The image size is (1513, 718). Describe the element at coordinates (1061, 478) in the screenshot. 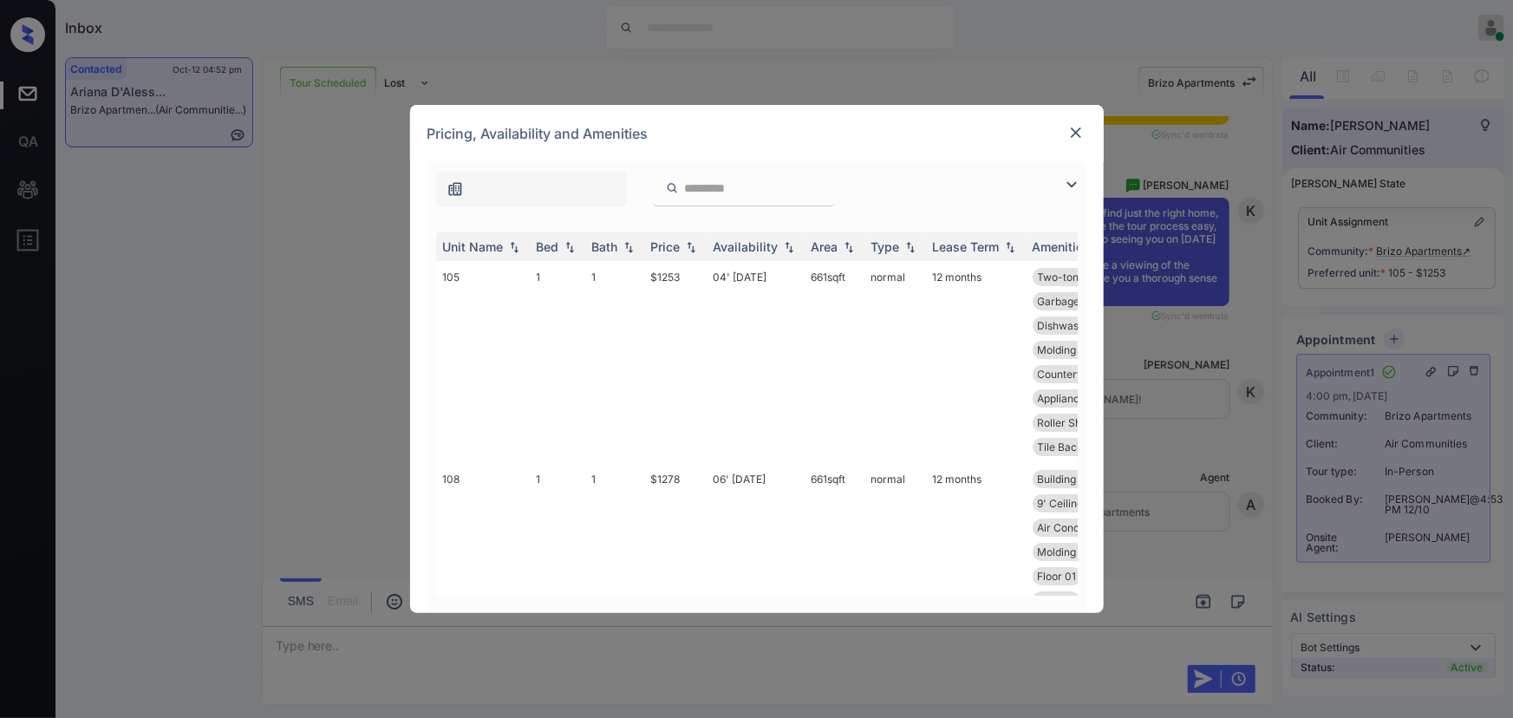

I see `span: Building 5` at that location.